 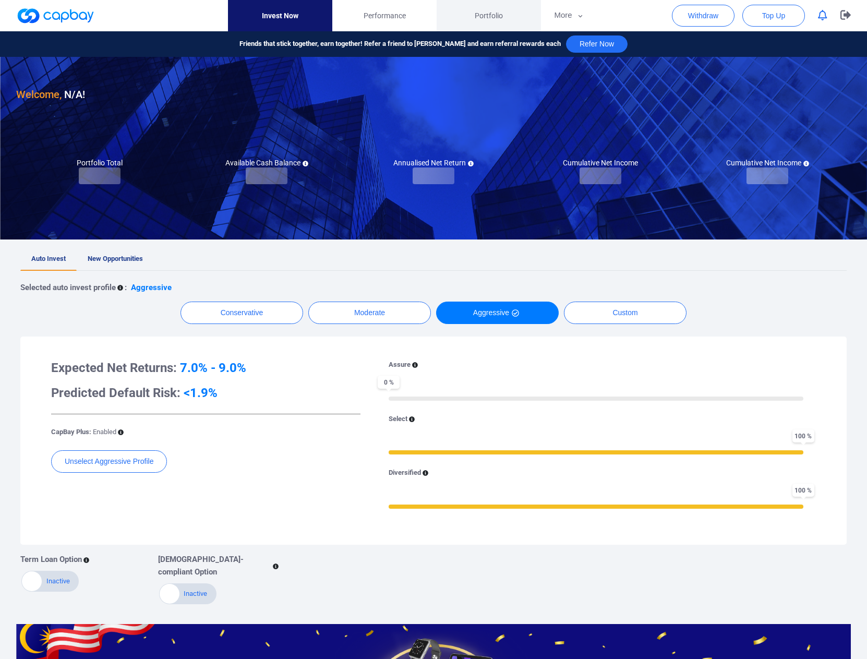 I want to click on h5: Annualised Net Return, so click(x=434, y=163).